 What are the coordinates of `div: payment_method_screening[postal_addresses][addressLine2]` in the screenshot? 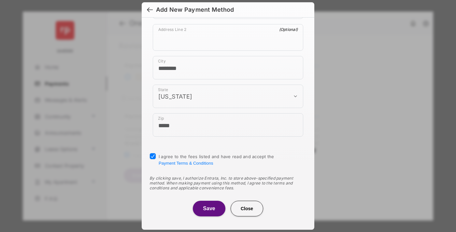 It's located at (228, 37).